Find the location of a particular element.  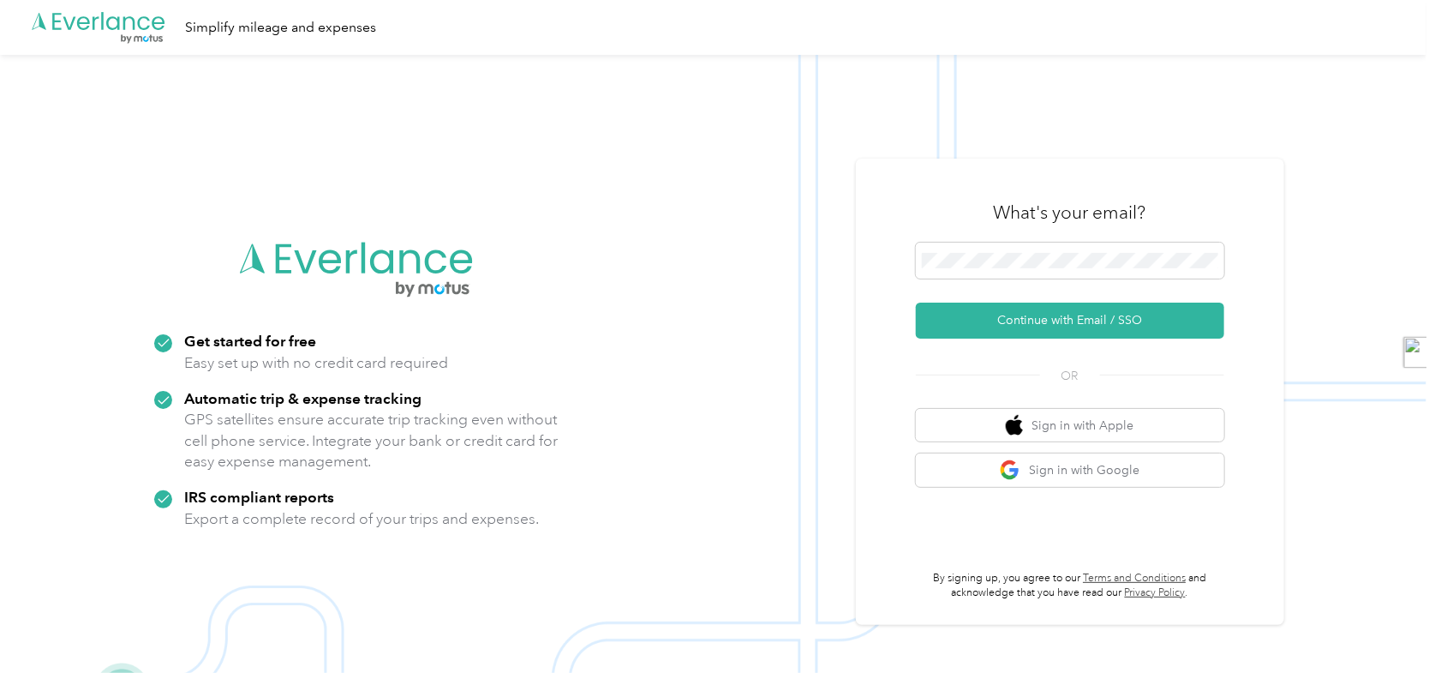

p: Easy set up with no credit card required is located at coordinates (316, 363).